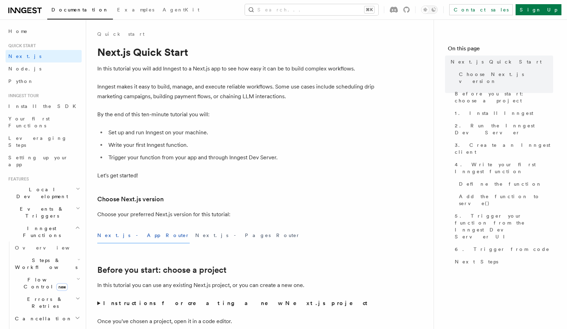  Describe the element at coordinates (502, 129) in the screenshot. I see `a: 2. Run the Inngest Dev Server` at that location.